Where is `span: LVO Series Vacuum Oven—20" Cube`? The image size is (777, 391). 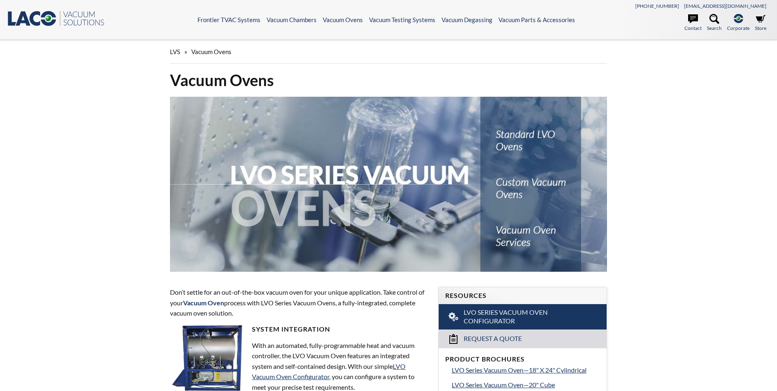
span: LVO Series Vacuum Oven—20" Cube is located at coordinates (503, 384).